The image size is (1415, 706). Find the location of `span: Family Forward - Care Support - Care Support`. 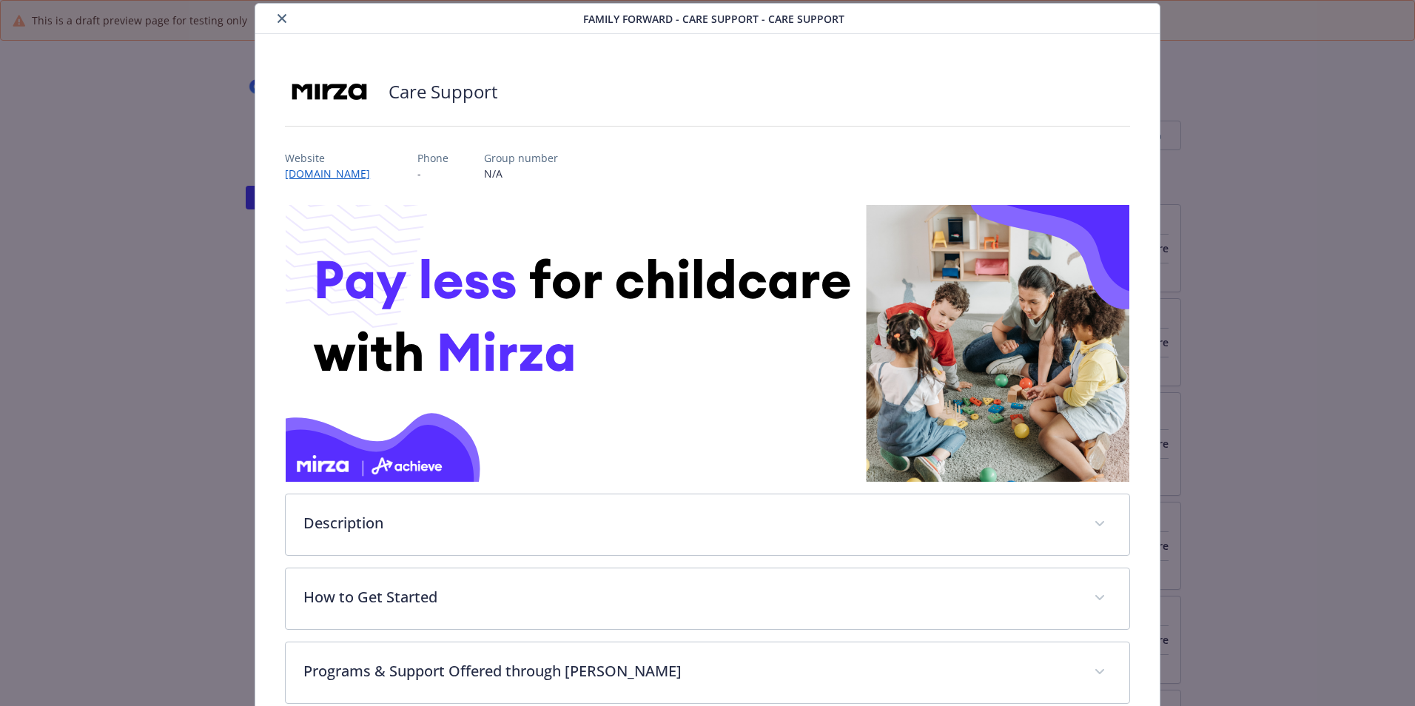

span: Family Forward - Care Support - Care Support is located at coordinates (713, 19).